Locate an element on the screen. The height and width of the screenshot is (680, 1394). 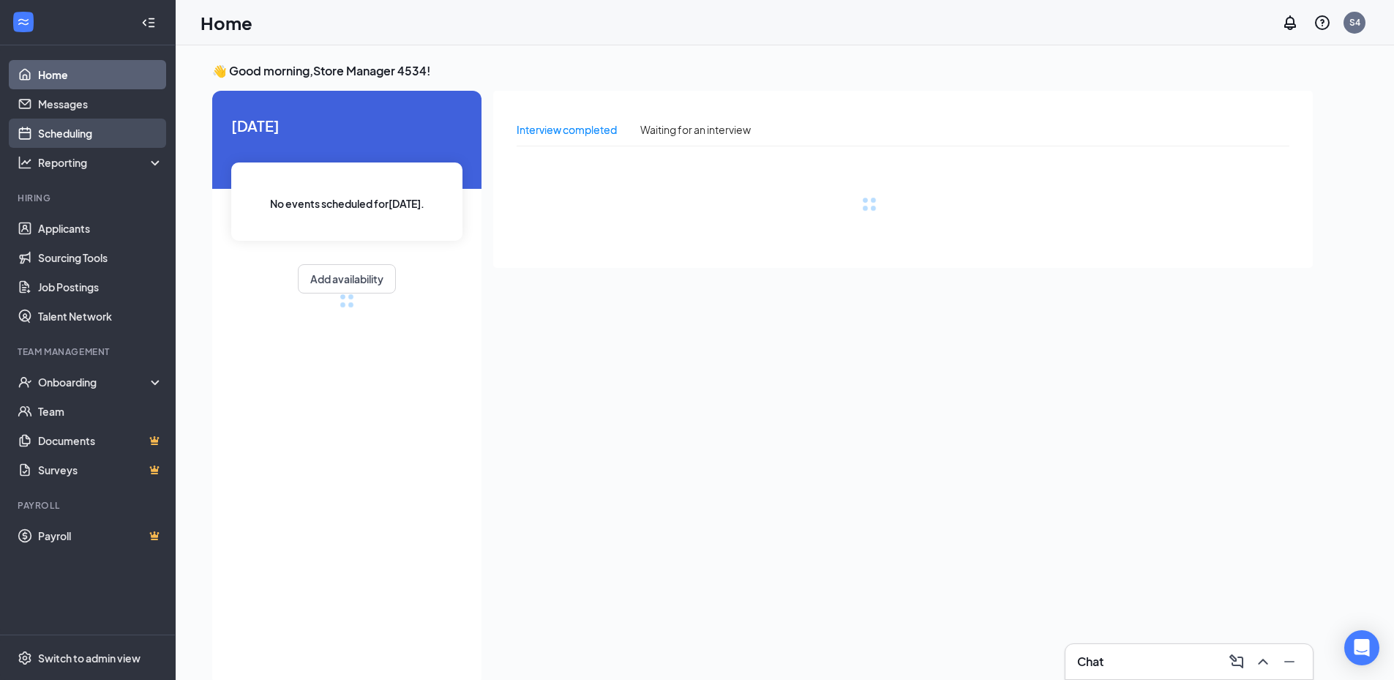
svg: ComposeMessage is located at coordinates (1237, 662).